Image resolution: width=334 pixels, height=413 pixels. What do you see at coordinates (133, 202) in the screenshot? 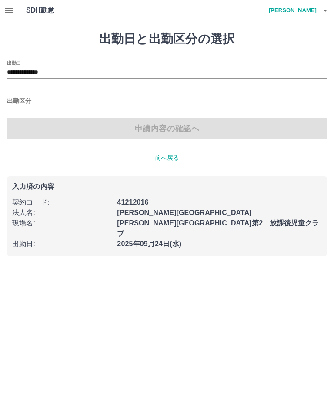
I see `b: 41212016` at bounding box center [133, 202].